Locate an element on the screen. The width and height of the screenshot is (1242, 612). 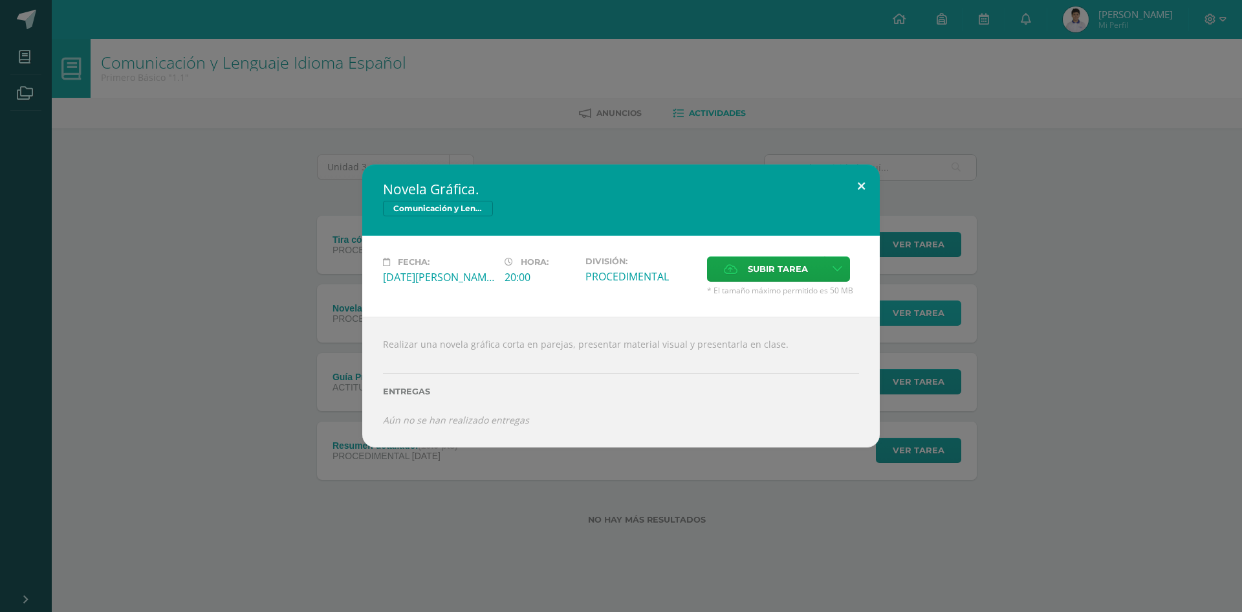
div: Realizar una novela gráfica corta en parejas, presentar material visual y presentarla en clase. is located at coordinates (621, 382).